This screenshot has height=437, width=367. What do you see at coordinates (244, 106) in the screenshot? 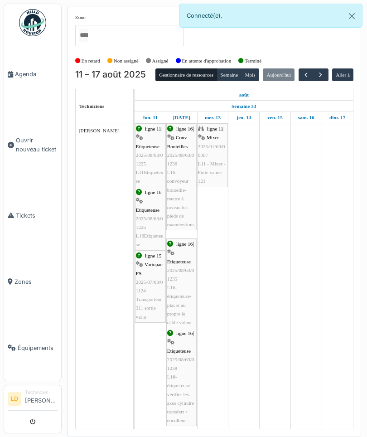
I see `a: Semaine 33` at bounding box center [244, 106].